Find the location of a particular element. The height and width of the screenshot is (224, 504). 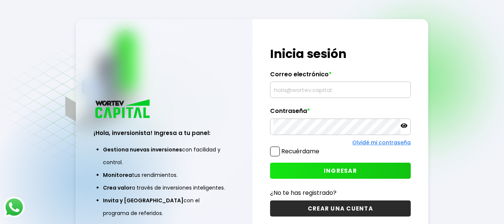

button: CREAR UNA CUENTA is located at coordinates (340, 208).